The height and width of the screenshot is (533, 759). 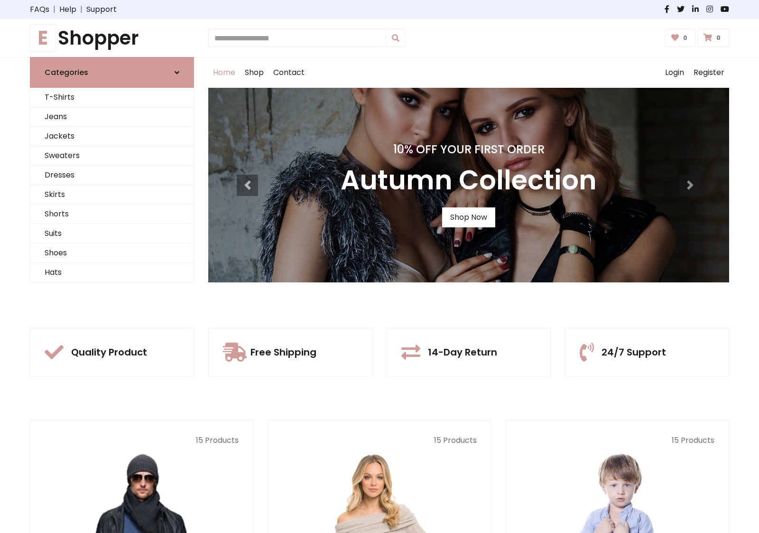 I want to click on a: Suits, so click(x=112, y=233).